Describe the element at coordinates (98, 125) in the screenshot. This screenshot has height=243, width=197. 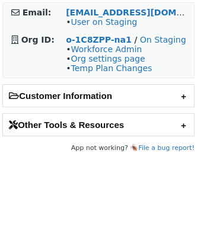
I see `h2: Other Tools & Resources` at that location.